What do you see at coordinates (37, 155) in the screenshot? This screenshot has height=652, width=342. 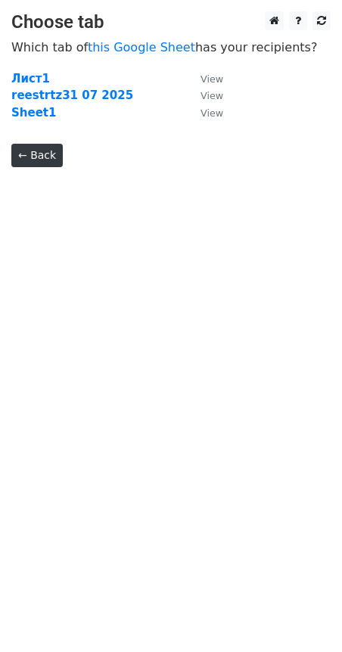 I see `a: ← Back` at bounding box center [37, 155].